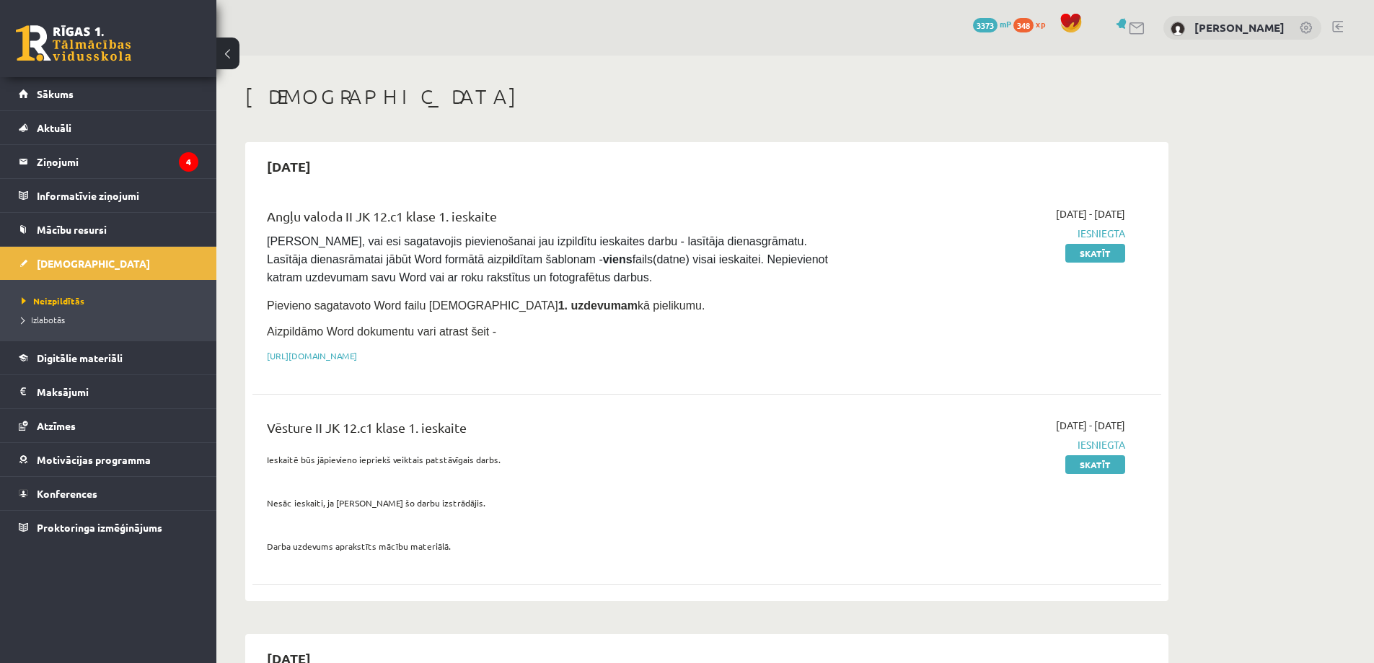 Image resolution: width=1374 pixels, height=663 pixels. I want to click on legend: Maksājumi, so click(118, 392).